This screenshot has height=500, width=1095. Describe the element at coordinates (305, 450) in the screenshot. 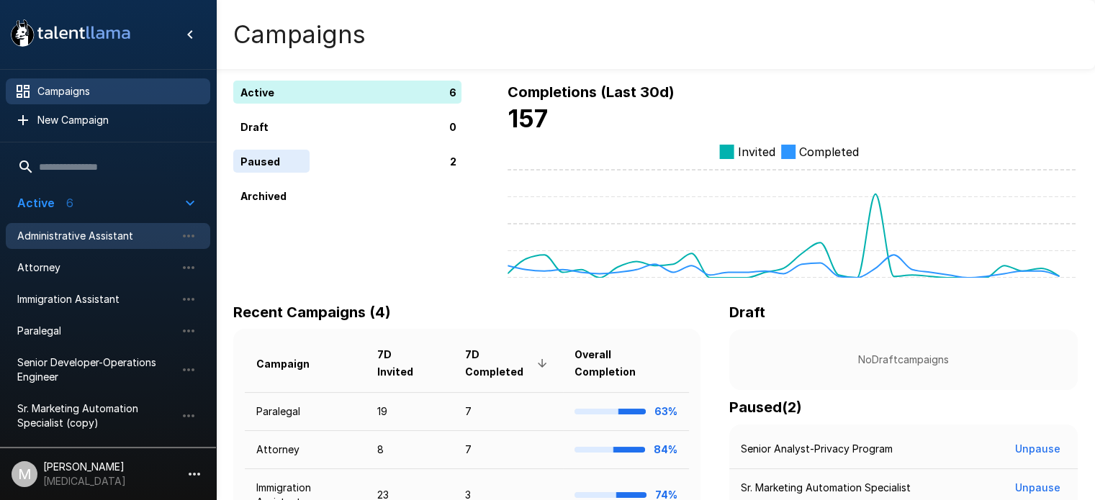

I see `td: Attorney` at that location.